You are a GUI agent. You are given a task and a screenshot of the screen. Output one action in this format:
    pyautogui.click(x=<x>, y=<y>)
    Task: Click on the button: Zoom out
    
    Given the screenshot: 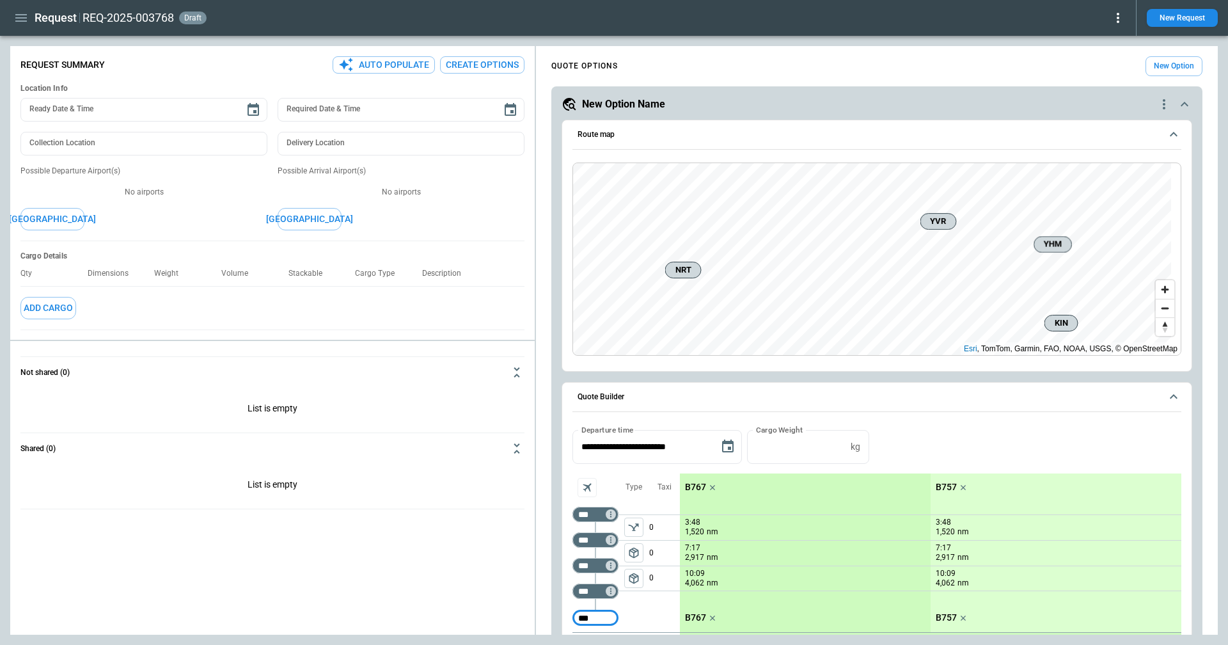 What is the action you would take?
    pyautogui.click(x=1165, y=308)
    